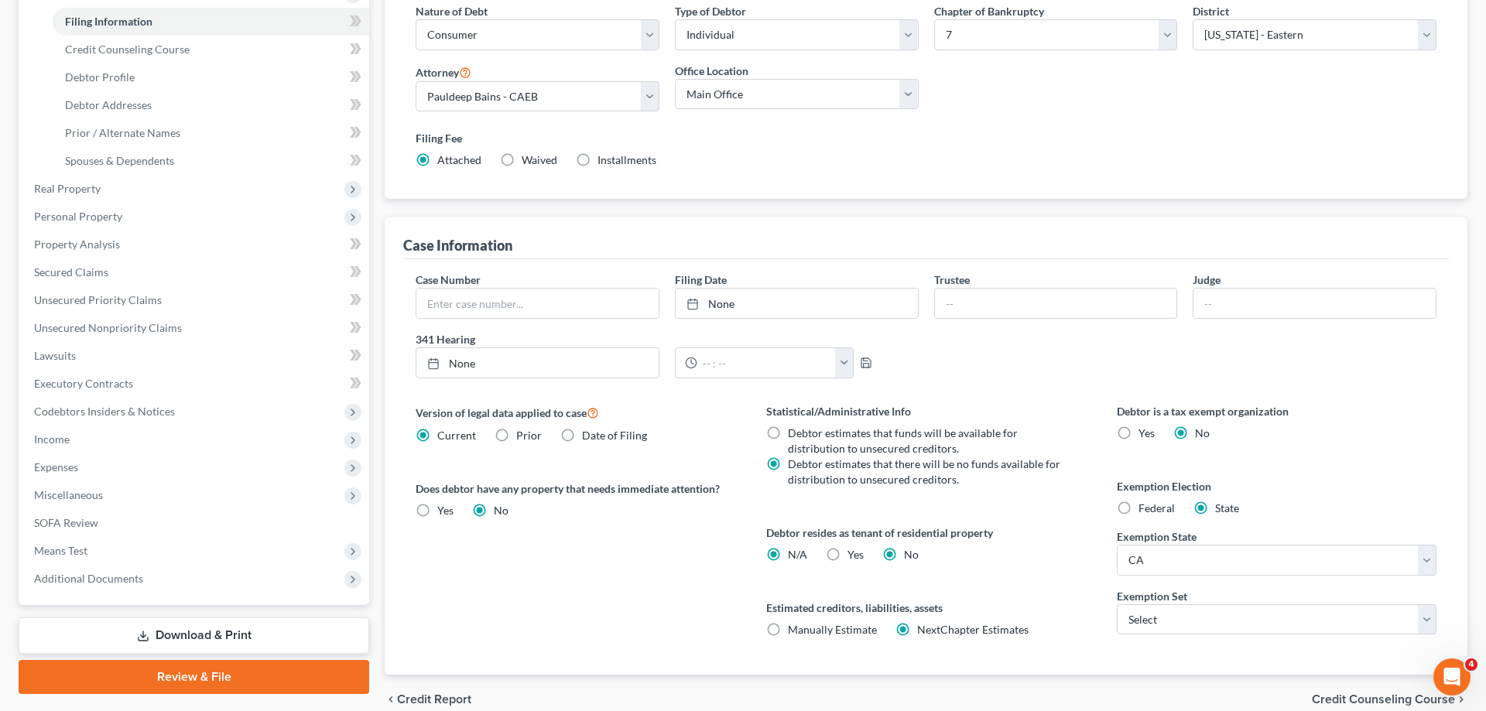 Image resolution: width=1486 pixels, height=711 pixels. What do you see at coordinates (71, 272) in the screenshot?
I see `span: Secured Claims` at bounding box center [71, 272].